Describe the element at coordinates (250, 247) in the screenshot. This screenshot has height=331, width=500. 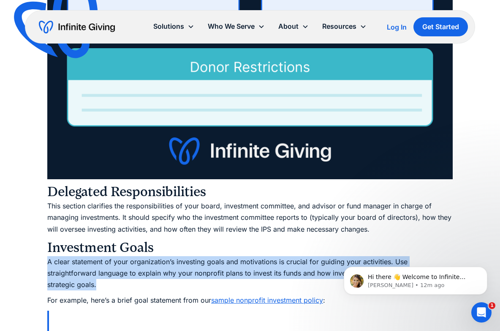
I see `h3: Investment Goals` at that location.